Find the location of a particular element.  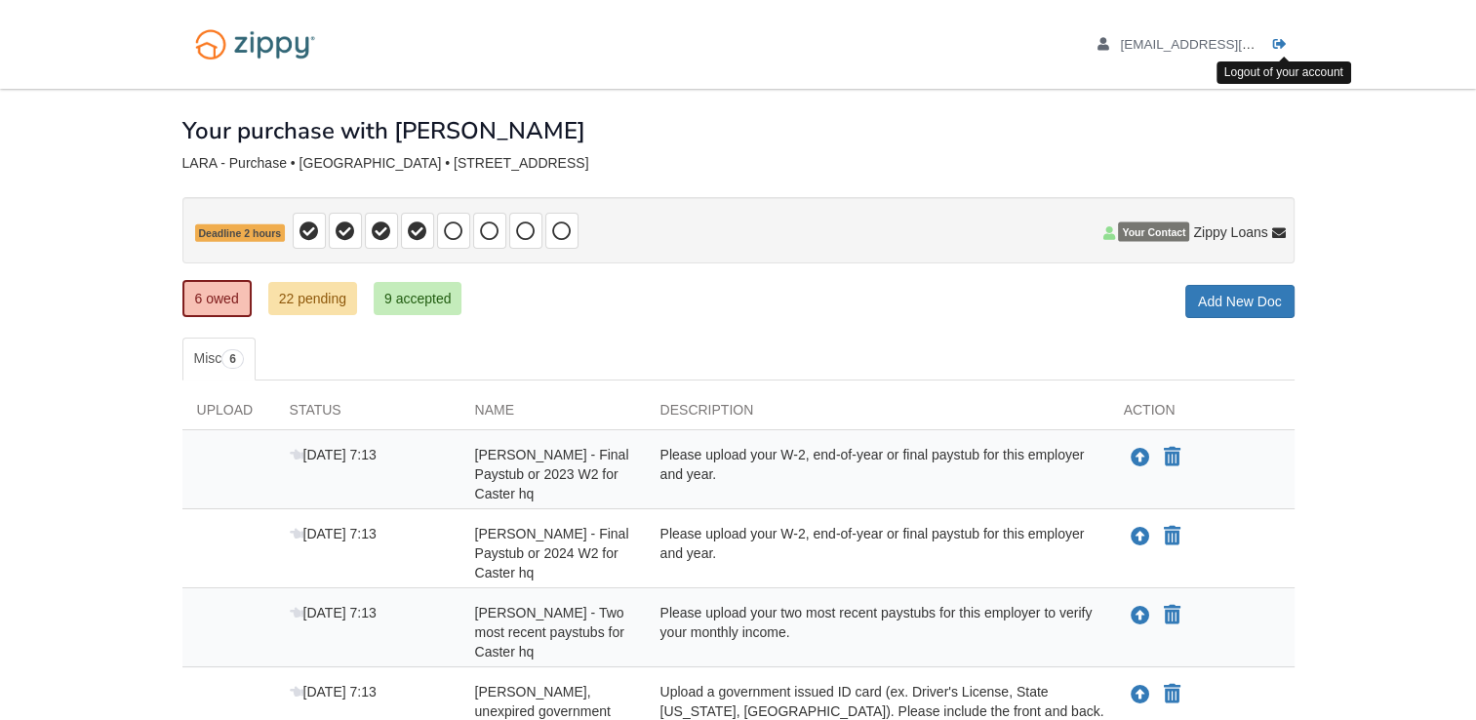

a: 22 pending is located at coordinates (312, 298).